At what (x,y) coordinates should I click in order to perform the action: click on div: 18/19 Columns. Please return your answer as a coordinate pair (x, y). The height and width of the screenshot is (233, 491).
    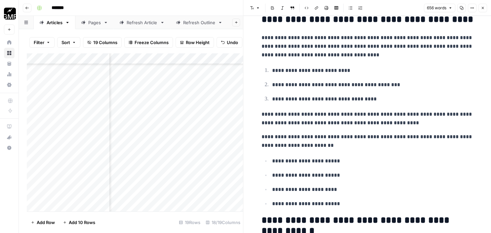
    Looking at the image, I should click on (223, 222).